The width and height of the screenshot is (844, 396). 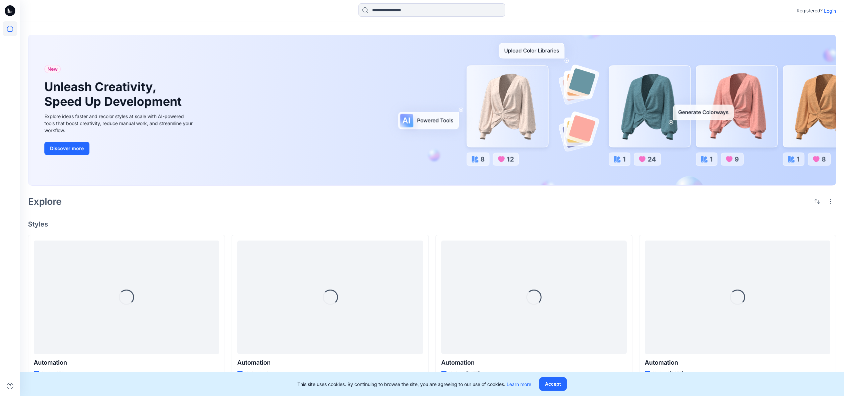 What do you see at coordinates (414, 384) in the screenshot?
I see `p: This site uses cookies. By continuing to browse the site, you are agreeing to our use of cookies.` at bounding box center [414, 384].